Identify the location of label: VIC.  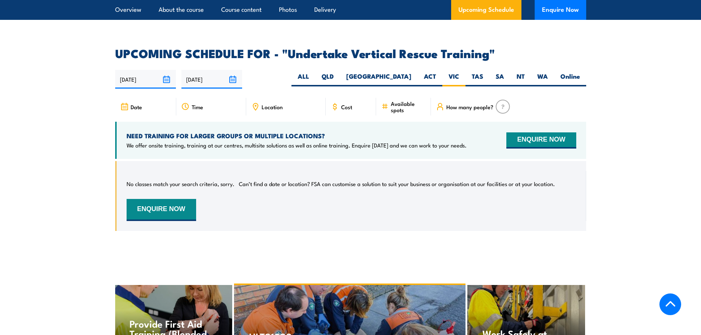
(453, 79).